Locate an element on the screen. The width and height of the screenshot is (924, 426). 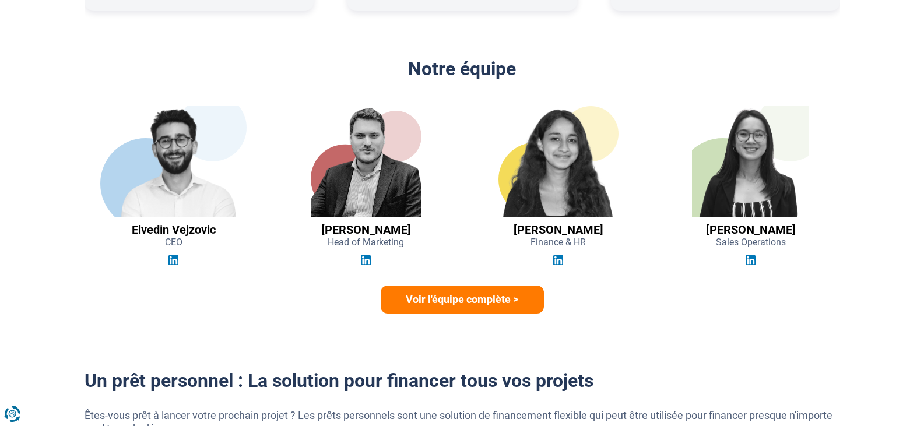
h3: Elvedin Vejzovic is located at coordinates (174, 230).